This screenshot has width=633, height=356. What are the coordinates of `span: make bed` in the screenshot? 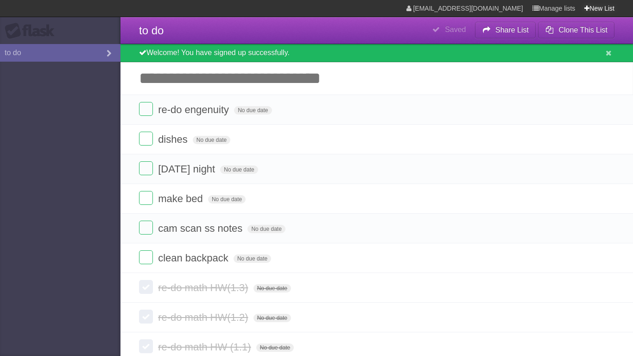 It's located at (182, 198).